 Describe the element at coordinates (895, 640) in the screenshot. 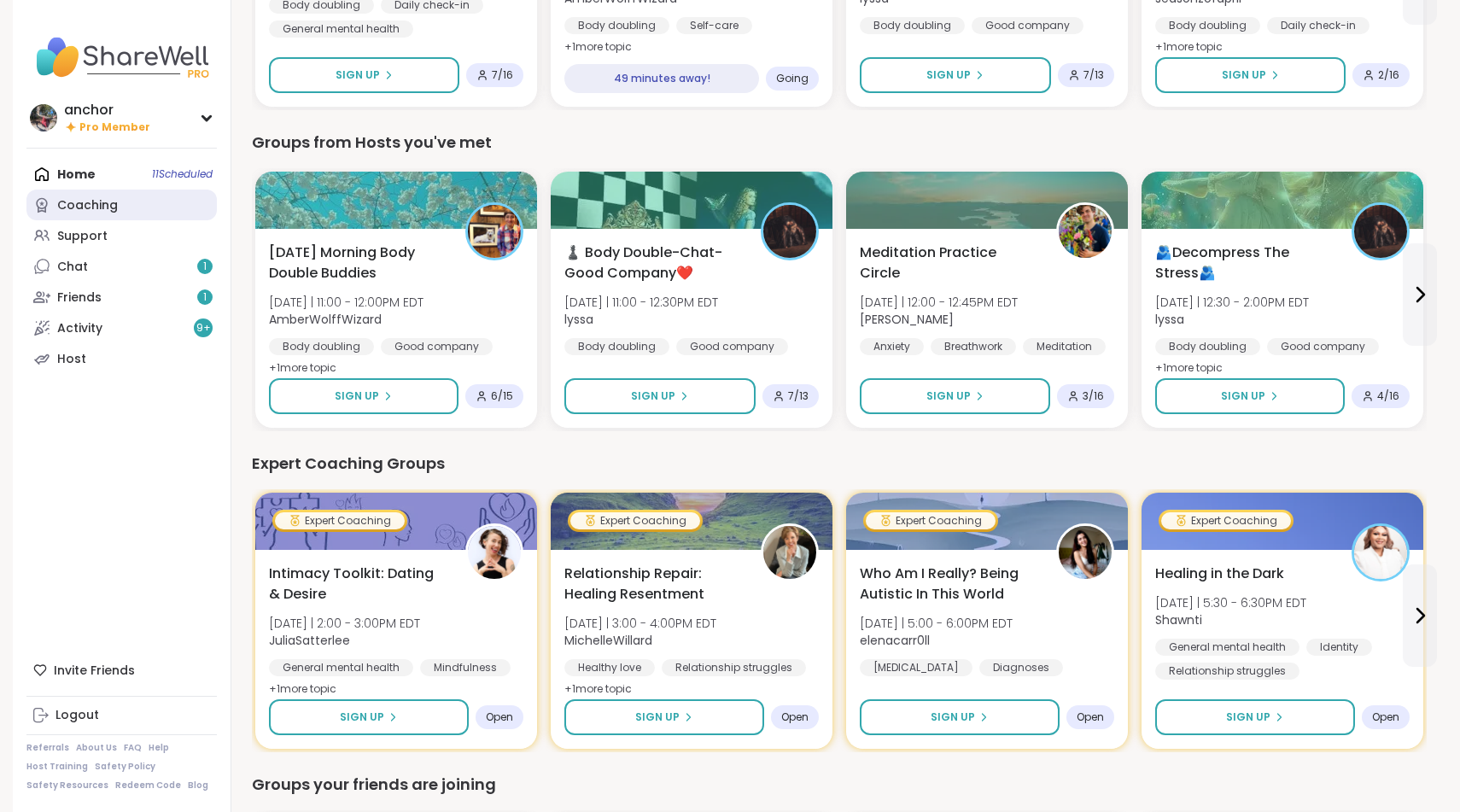

I see `b: elenacarr0ll` at that location.